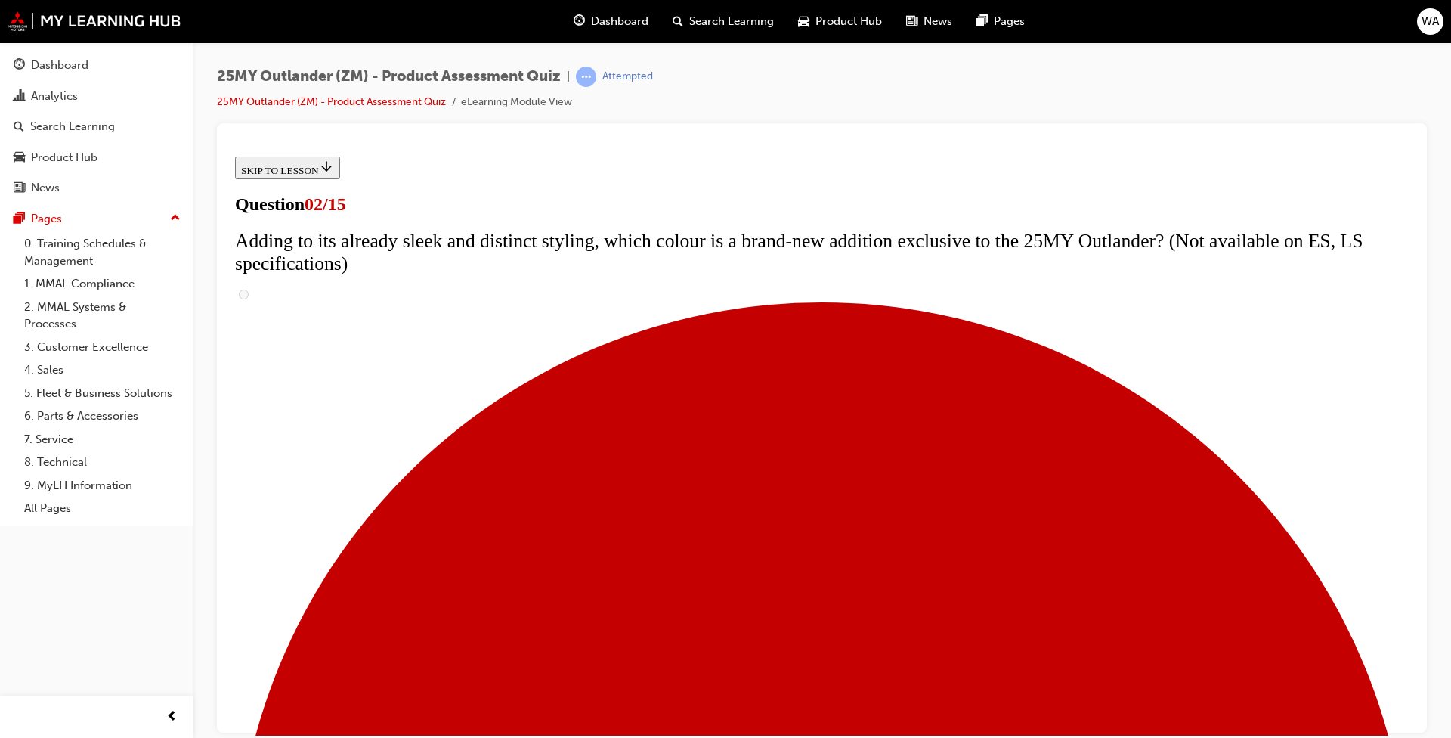 The image size is (1451, 738). What do you see at coordinates (1430, 21) in the screenshot?
I see `span: WA` at bounding box center [1430, 21].